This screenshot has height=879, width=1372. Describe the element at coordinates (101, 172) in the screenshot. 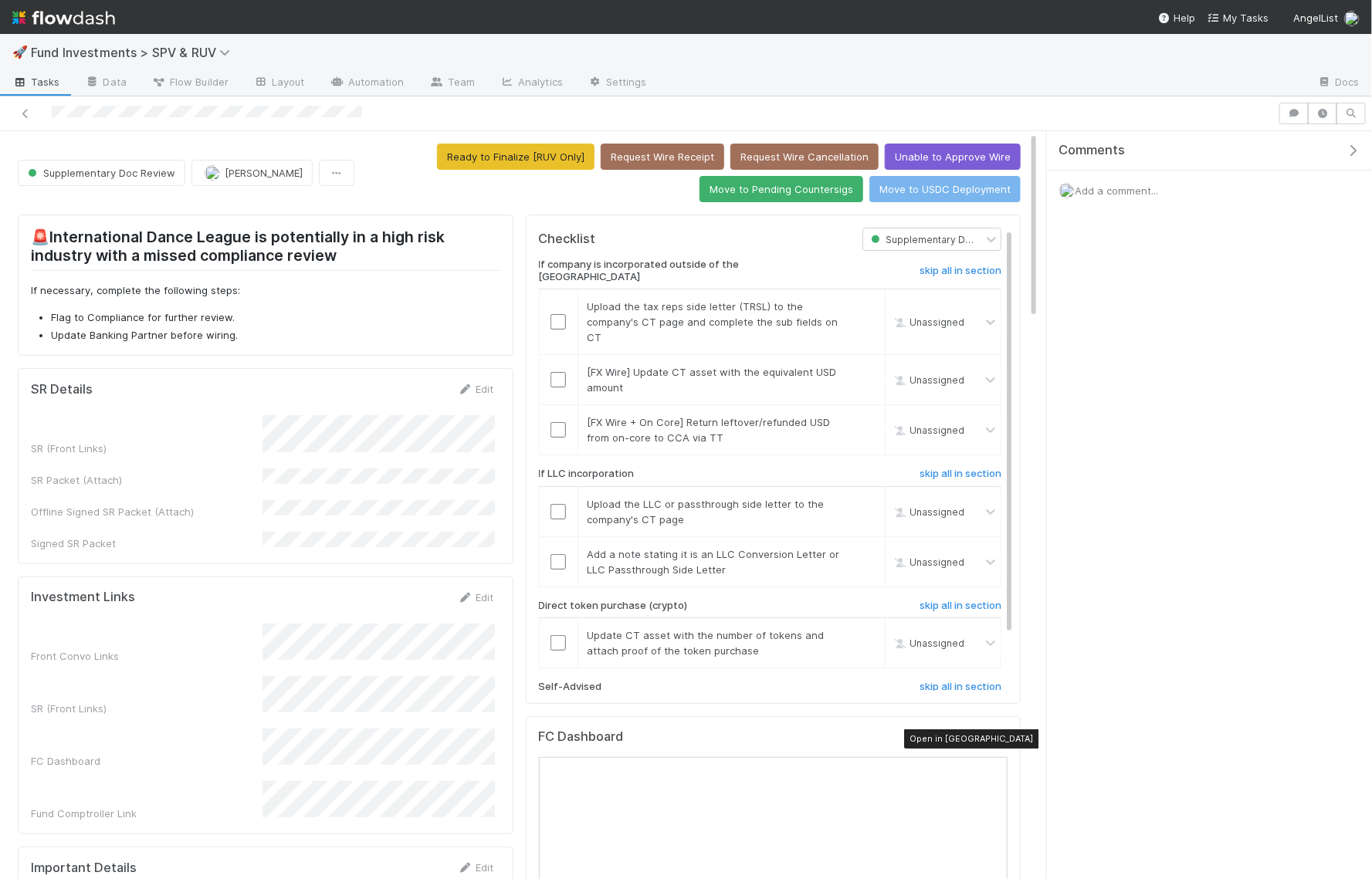

I see `button: Supplementary Doc Review` at that location.